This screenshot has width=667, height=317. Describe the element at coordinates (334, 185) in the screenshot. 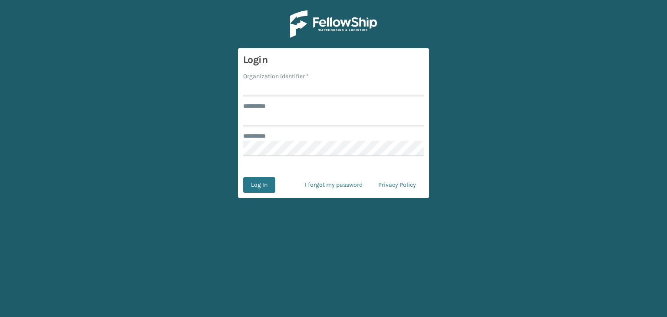

I see `a: I forgot my password` at that location.